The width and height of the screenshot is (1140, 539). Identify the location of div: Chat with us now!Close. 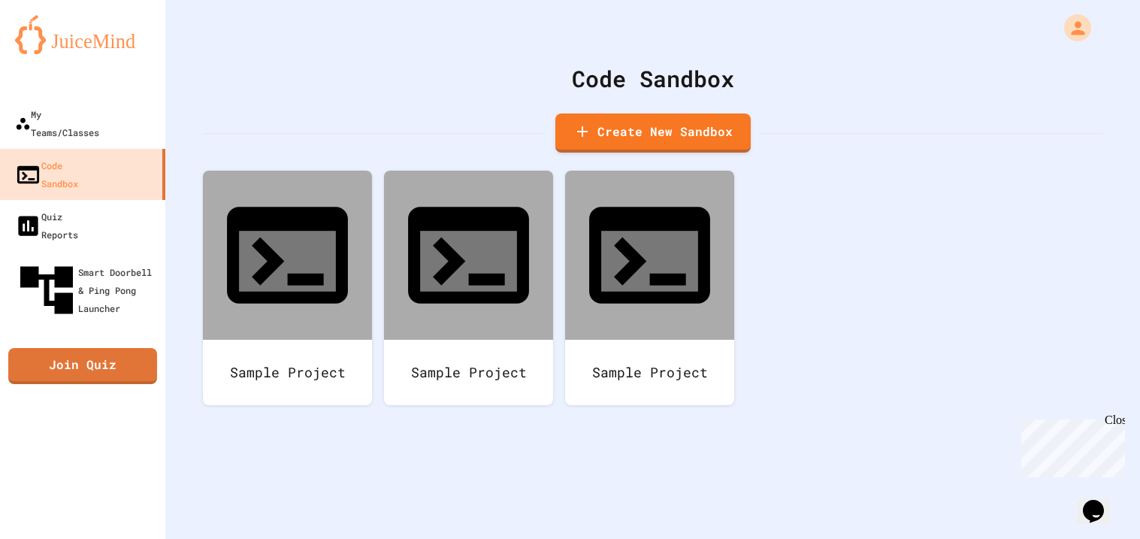
(55, 50).